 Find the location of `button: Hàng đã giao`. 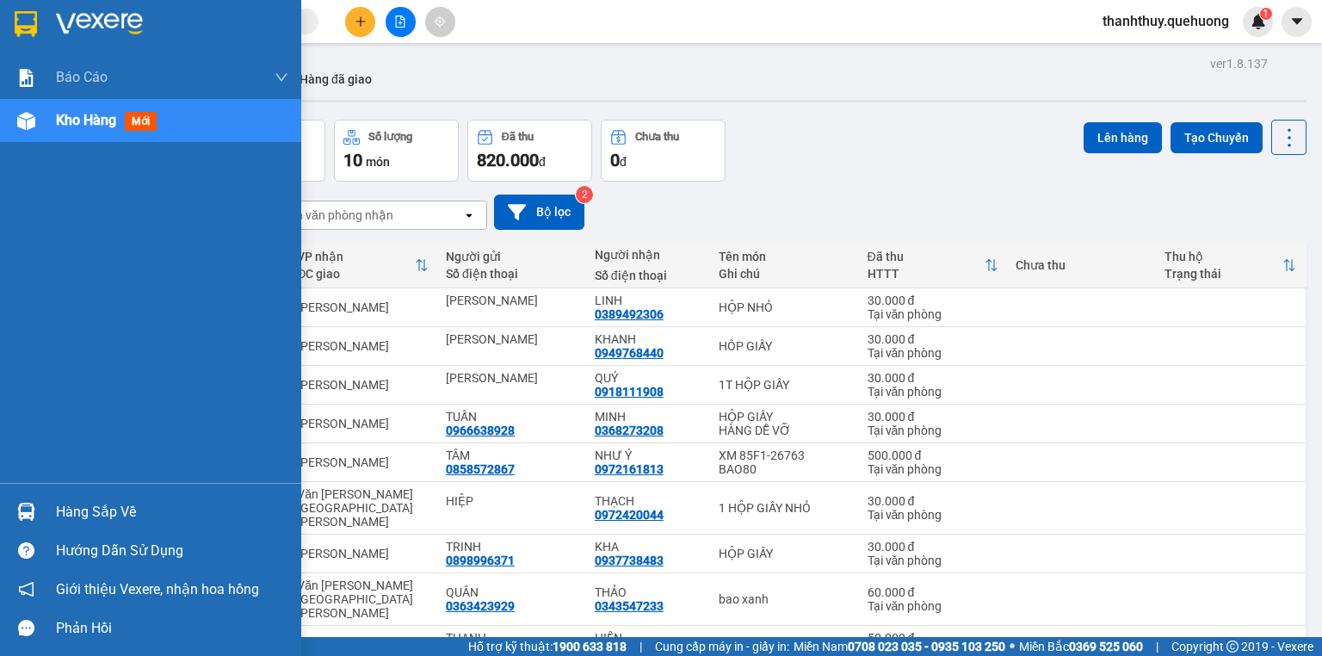

button: Hàng đã giao is located at coordinates (336, 79).